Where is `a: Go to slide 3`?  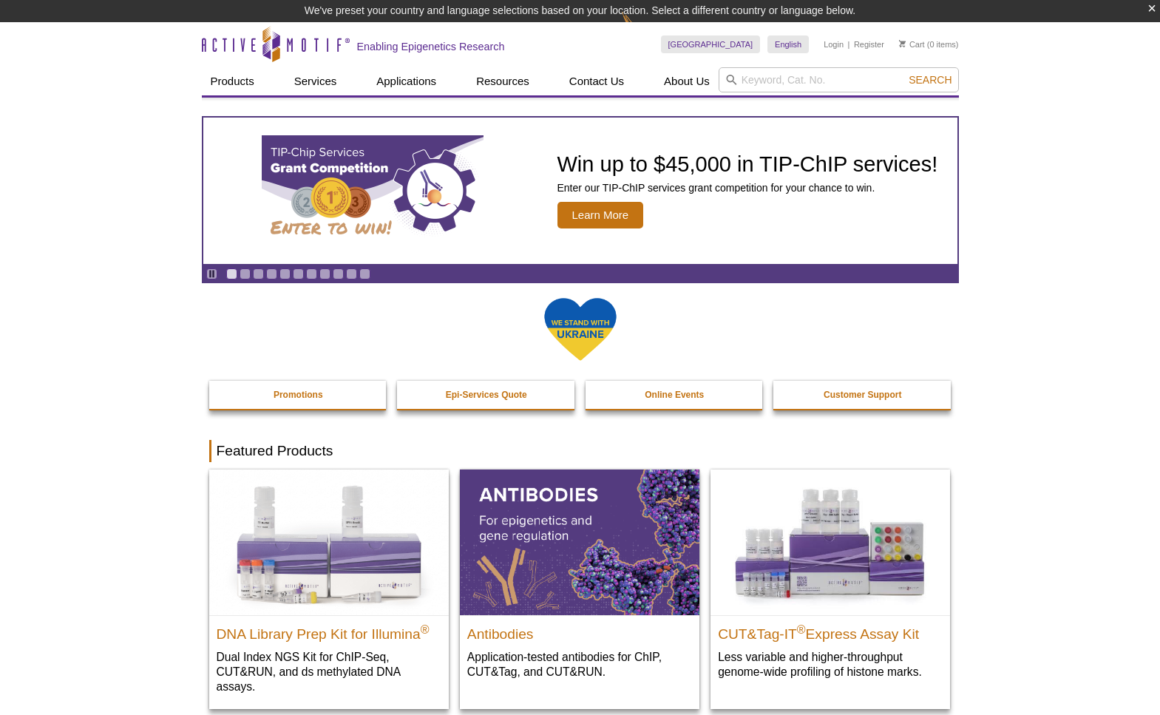 a: Go to slide 3 is located at coordinates (258, 273).